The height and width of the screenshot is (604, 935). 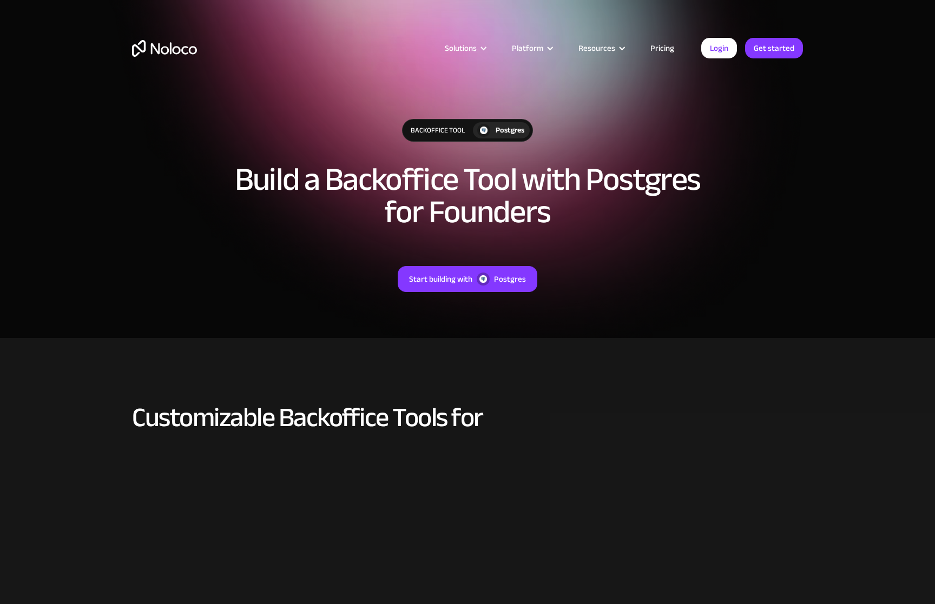 What do you see at coordinates (774, 48) in the screenshot?
I see `a: Get started` at bounding box center [774, 48].